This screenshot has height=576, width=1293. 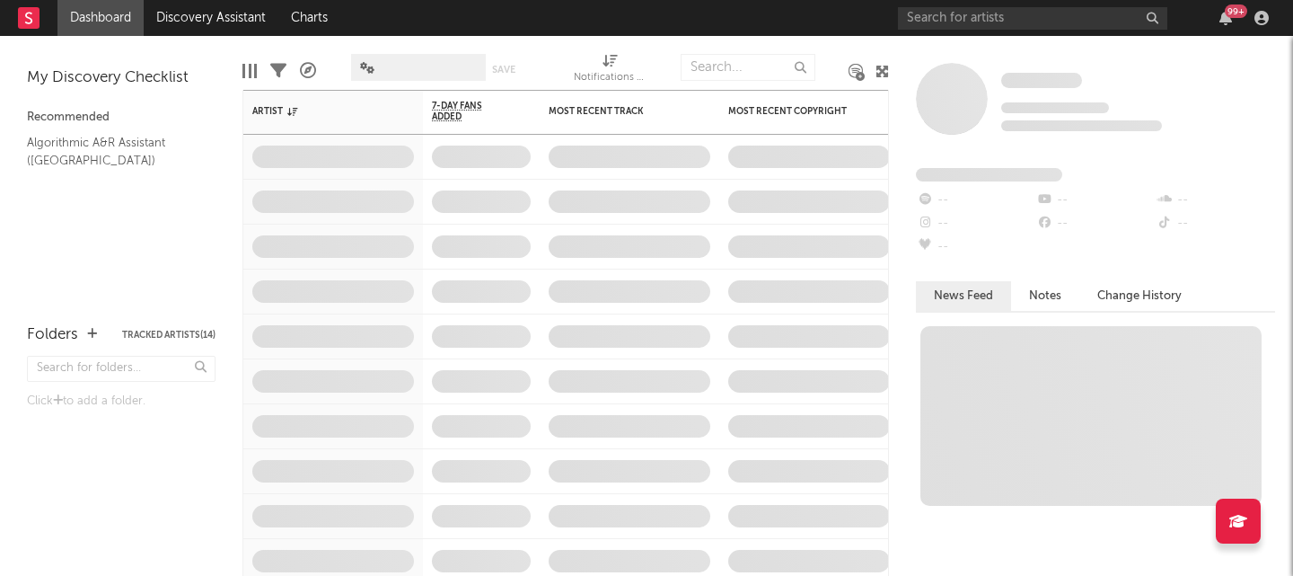 What do you see at coordinates (796, 111) in the screenshot?
I see `div: Most Recent Copyright` at bounding box center [796, 111].